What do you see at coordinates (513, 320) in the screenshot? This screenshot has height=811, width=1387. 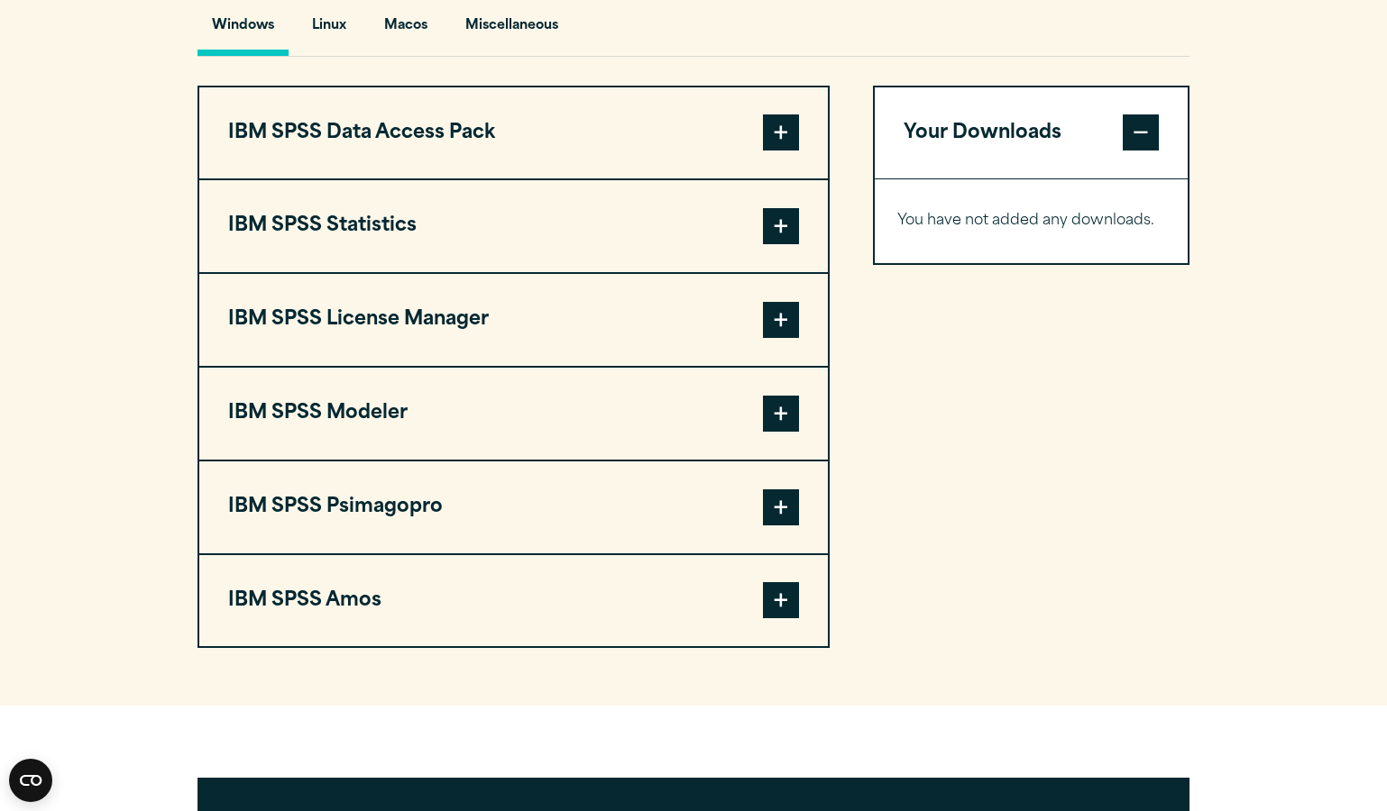 I see `button: IBM SPSS License Manager` at bounding box center [513, 320].